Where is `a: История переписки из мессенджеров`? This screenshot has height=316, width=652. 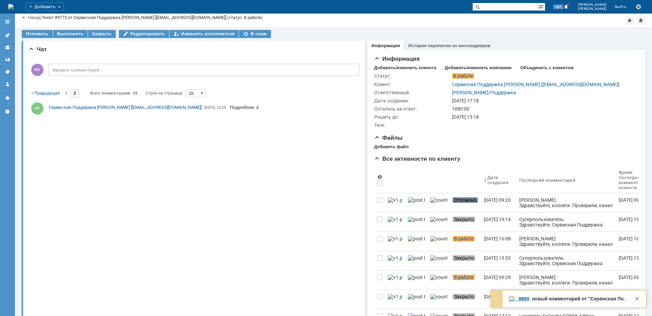 a: История переписки из мессенджеров is located at coordinates (449, 46).